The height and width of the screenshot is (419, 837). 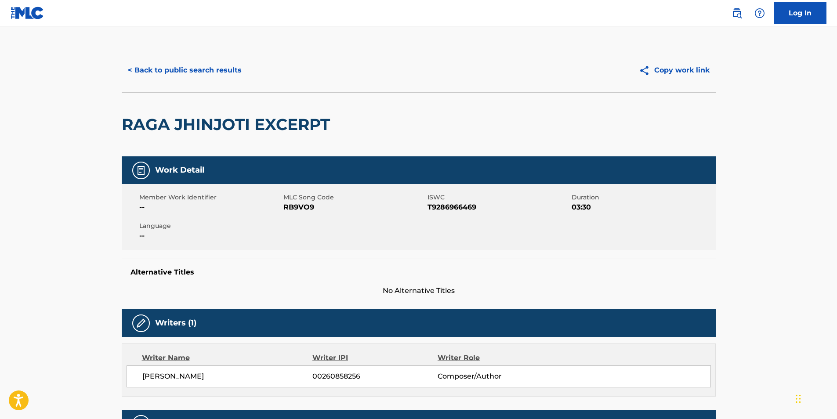 I want to click on h5: Work Detail, so click(x=180, y=170).